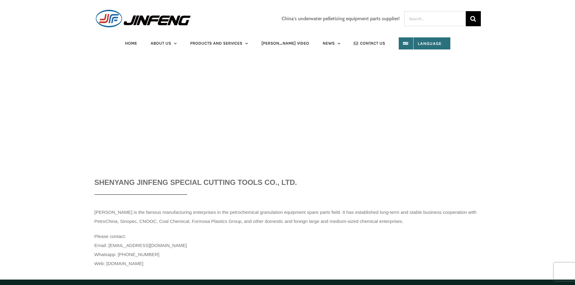  What do you see at coordinates (473, 19) in the screenshot?
I see `input: Search` at bounding box center [473, 19].